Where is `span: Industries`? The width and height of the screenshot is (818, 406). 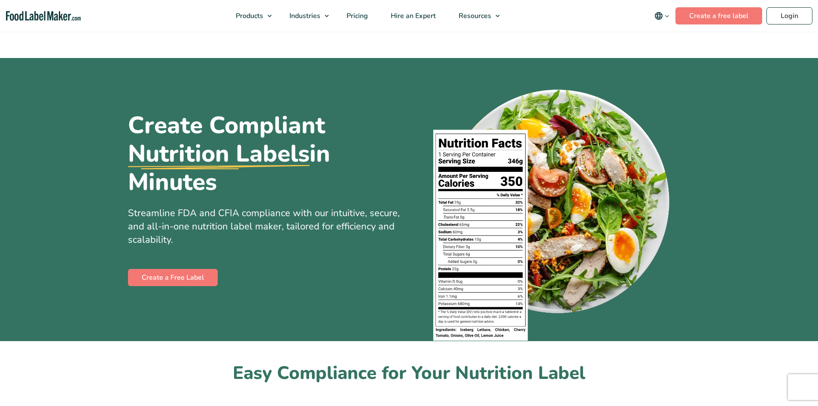 span: Industries is located at coordinates (304, 16).